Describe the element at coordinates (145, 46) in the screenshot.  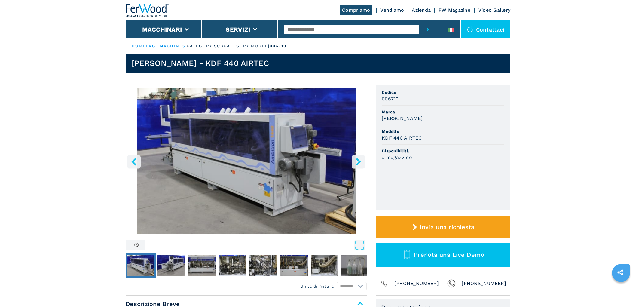
I see `a: HOMEPAGE` at that location.